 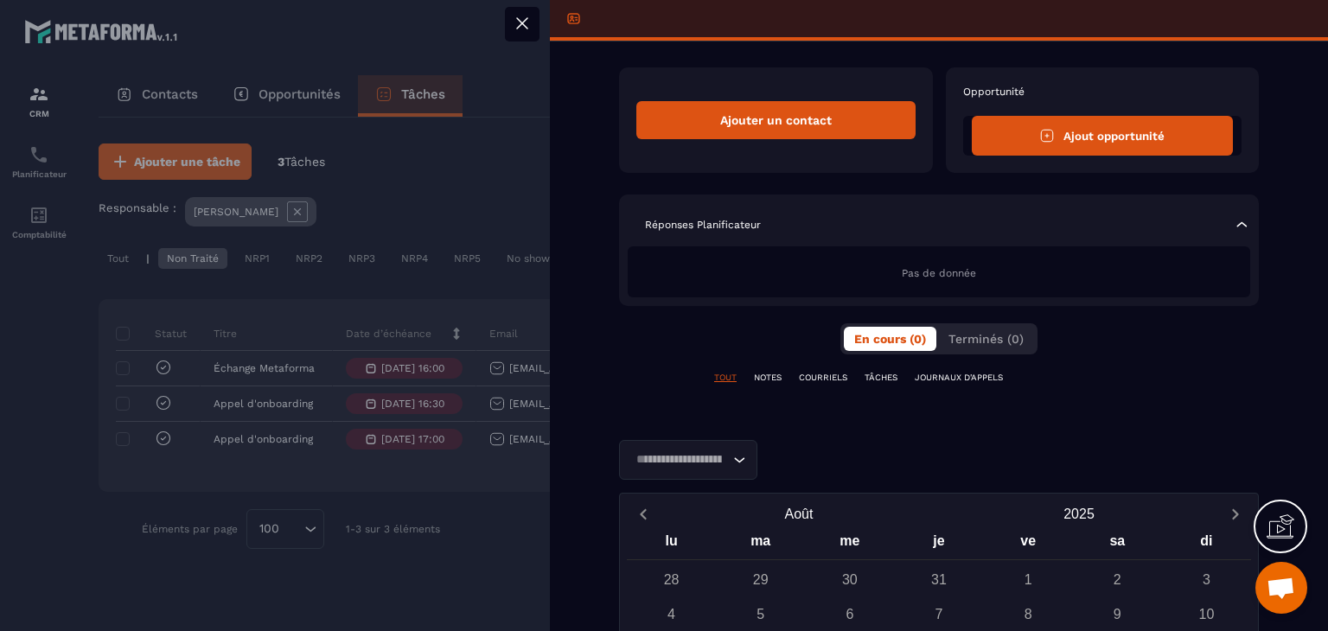 I want to click on button: Previous month, so click(x=642, y=514).